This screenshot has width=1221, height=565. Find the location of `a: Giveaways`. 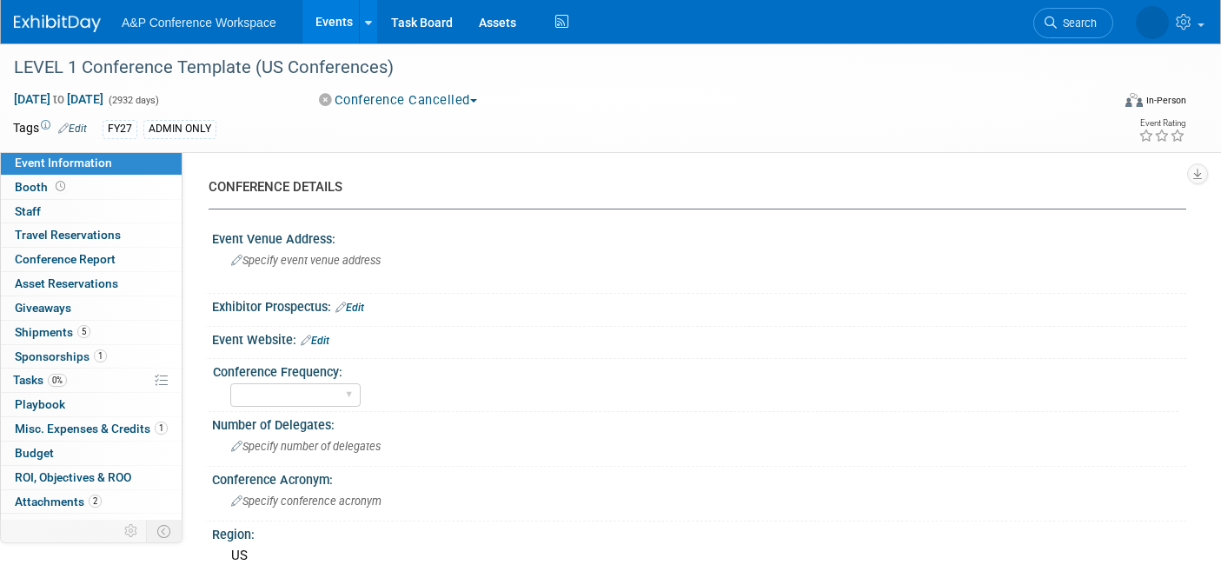

a: Giveaways is located at coordinates (91, 308).